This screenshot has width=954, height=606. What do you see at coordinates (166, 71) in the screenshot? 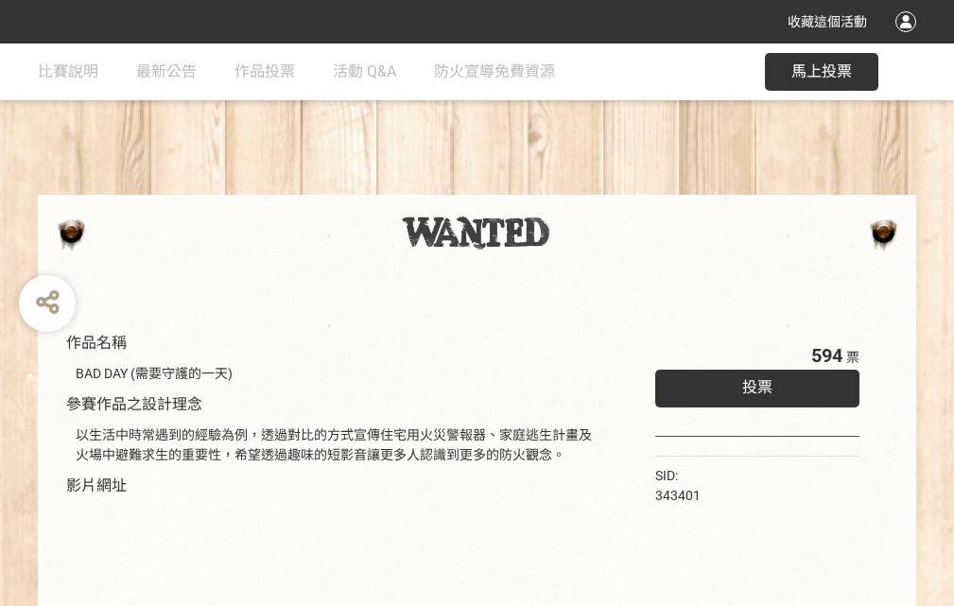
I see `span: 最新公告` at bounding box center [166, 71].